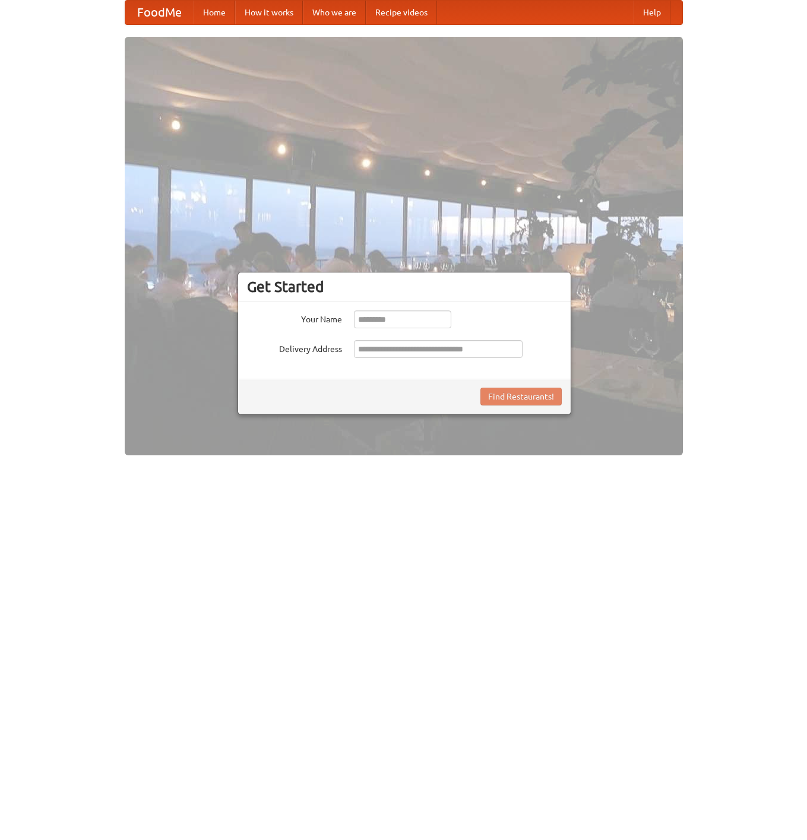 The height and width of the screenshot is (840, 807). Describe the element at coordinates (401, 12) in the screenshot. I see `a: Recipe videos` at that location.